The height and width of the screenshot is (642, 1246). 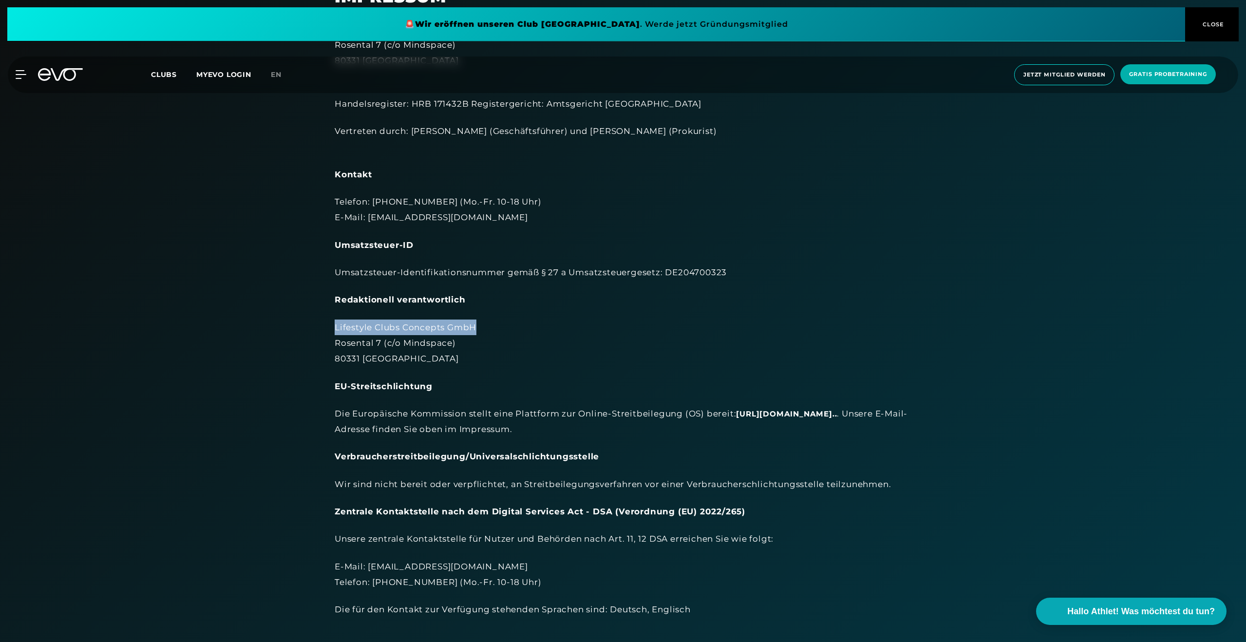 What do you see at coordinates (353, 174) in the screenshot?
I see `strong: Kontakt` at bounding box center [353, 174].